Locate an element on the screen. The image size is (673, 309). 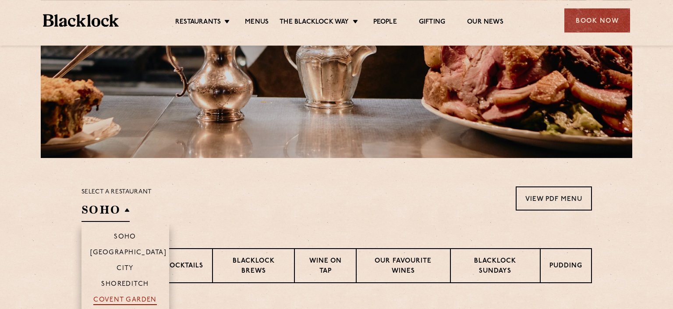
p: City is located at coordinates (125, 269).